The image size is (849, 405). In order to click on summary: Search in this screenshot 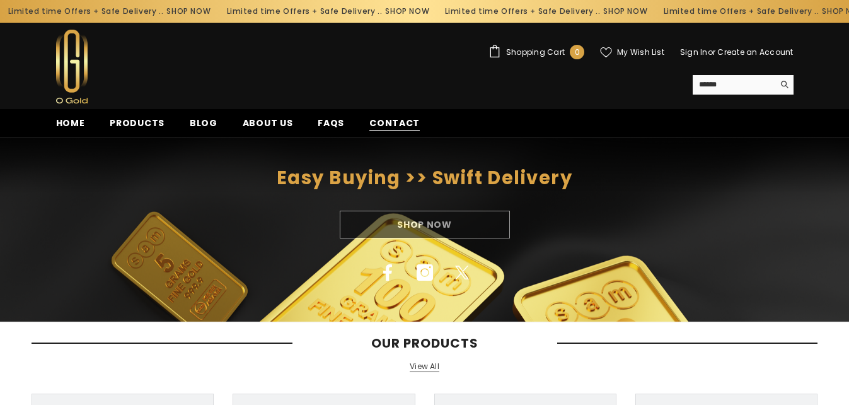, I will do `click(744, 85)`.